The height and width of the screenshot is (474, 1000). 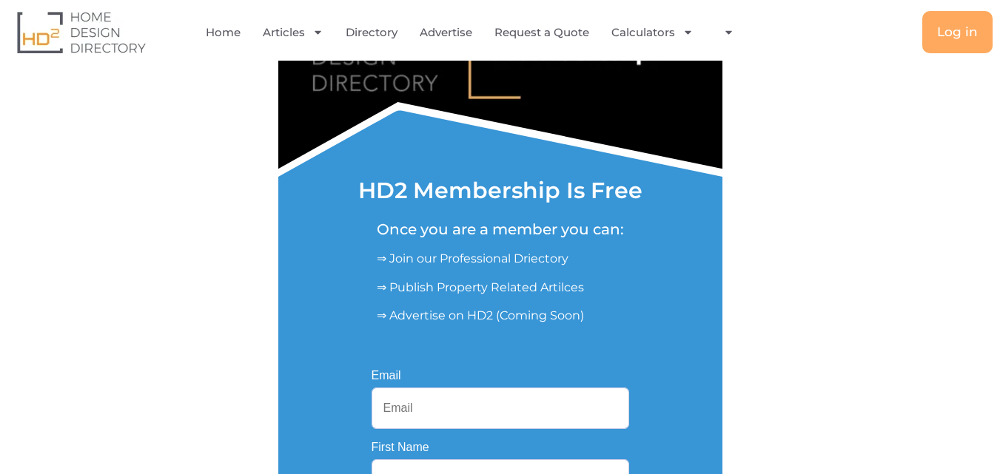 I want to click on a: Home, so click(x=223, y=33).